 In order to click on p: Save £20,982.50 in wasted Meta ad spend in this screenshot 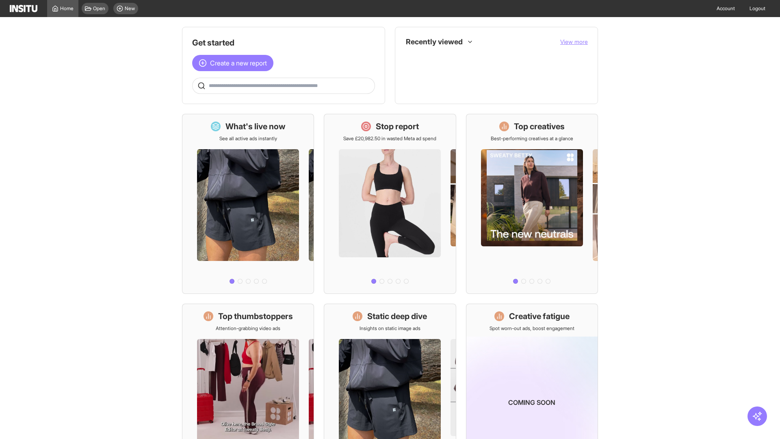, I will do `click(390, 139)`.